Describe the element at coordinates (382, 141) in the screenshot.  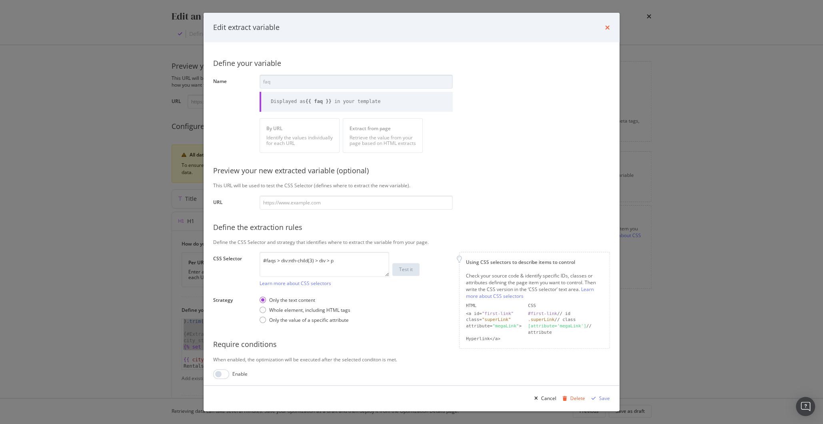
I see `div: Retrieve the value from your page based on HTML extracts` at that location.